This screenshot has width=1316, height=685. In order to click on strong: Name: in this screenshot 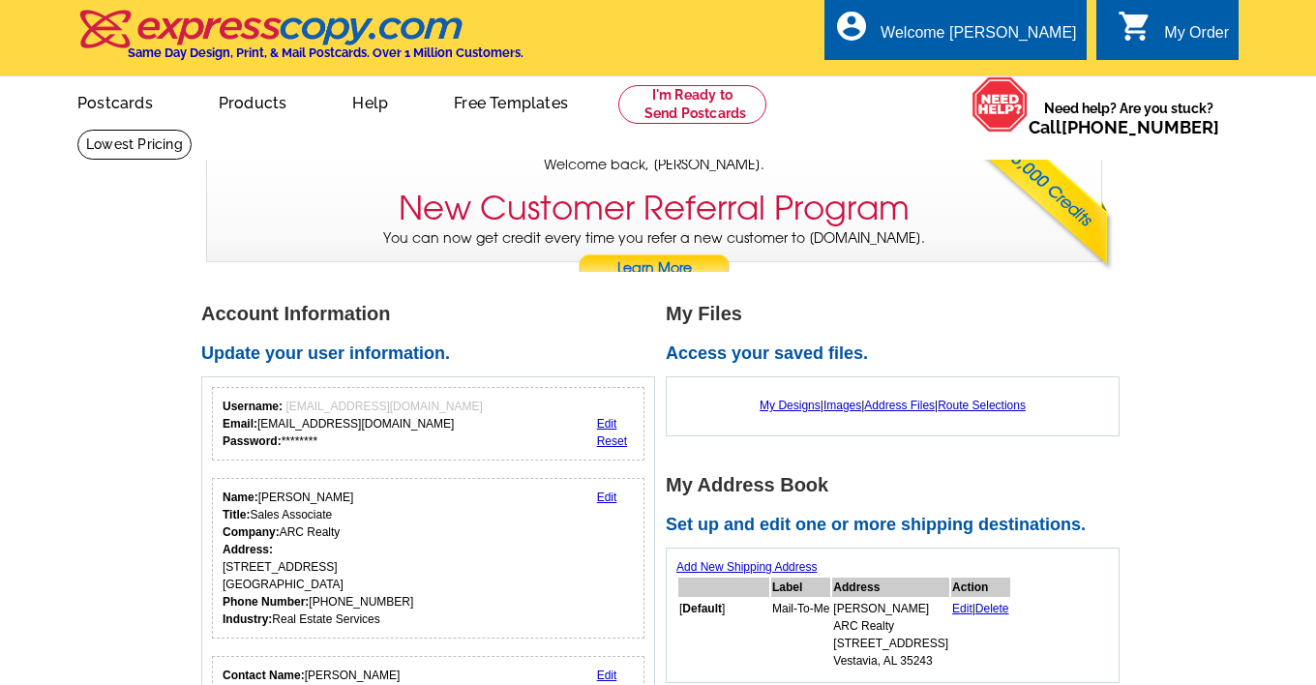, I will do `click(240, 498)`.